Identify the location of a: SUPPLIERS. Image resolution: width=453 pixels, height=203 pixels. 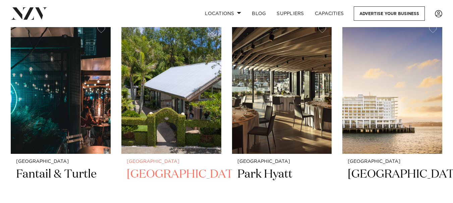
(290, 13).